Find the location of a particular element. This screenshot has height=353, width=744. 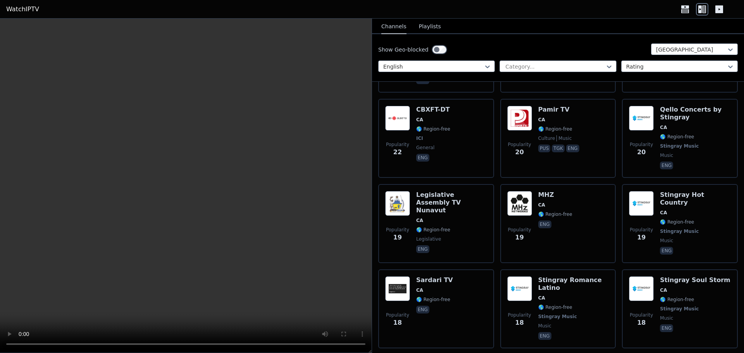

h6: Stingray Soul Storm is located at coordinates (695, 280).